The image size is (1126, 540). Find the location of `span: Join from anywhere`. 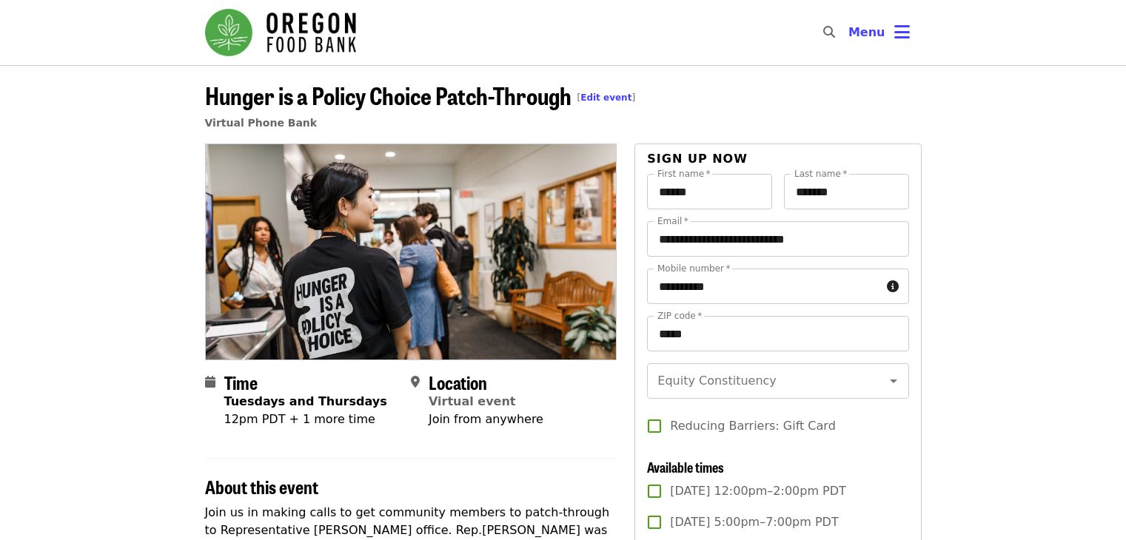

span: Join from anywhere is located at coordinates (485, 419).